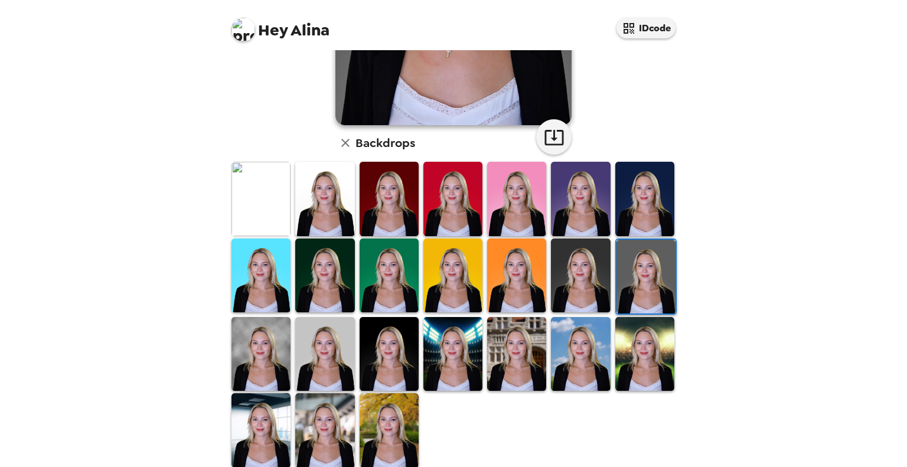 The width and height of the screenshot is (907, 467). What do you see at coordinates (385, 143) in the screenshot?
I see `h6: Backdrops` at bounding box center [385, 143].